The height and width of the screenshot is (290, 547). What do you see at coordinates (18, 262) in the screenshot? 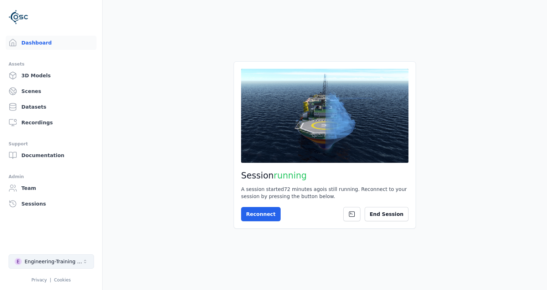
I see `div: E` at bounding box center [18, 262].